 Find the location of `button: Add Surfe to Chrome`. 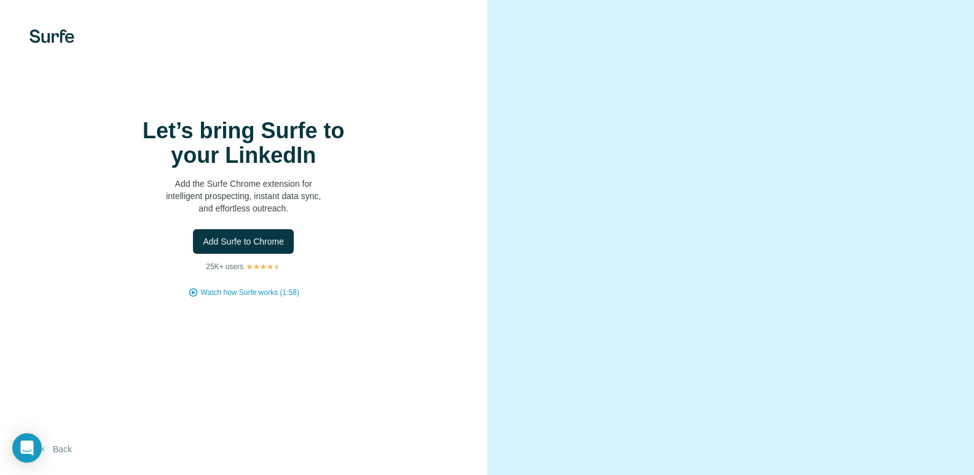

button: Add Surfe to Chrome is located at coordinates (243, 242).